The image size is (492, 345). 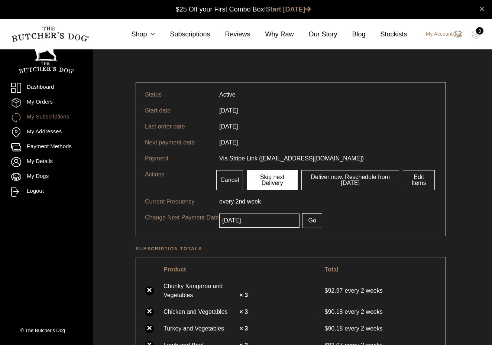 What do you see at coordinates (182, 202) in the screenshot?
I see `p: Current Frequency` at bounding box center [182, 202].